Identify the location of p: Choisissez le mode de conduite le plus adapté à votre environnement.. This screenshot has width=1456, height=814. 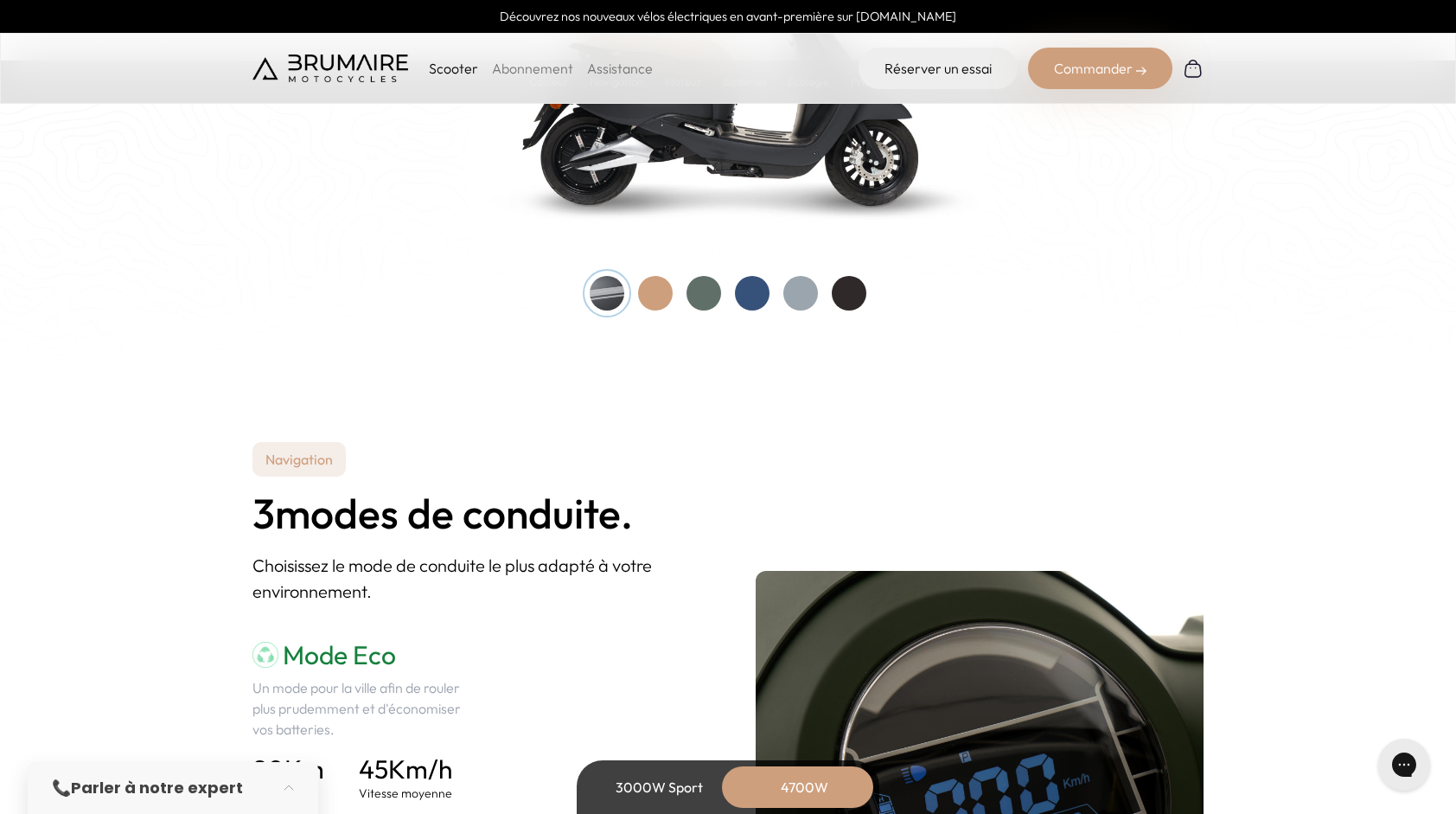
(476, 579).